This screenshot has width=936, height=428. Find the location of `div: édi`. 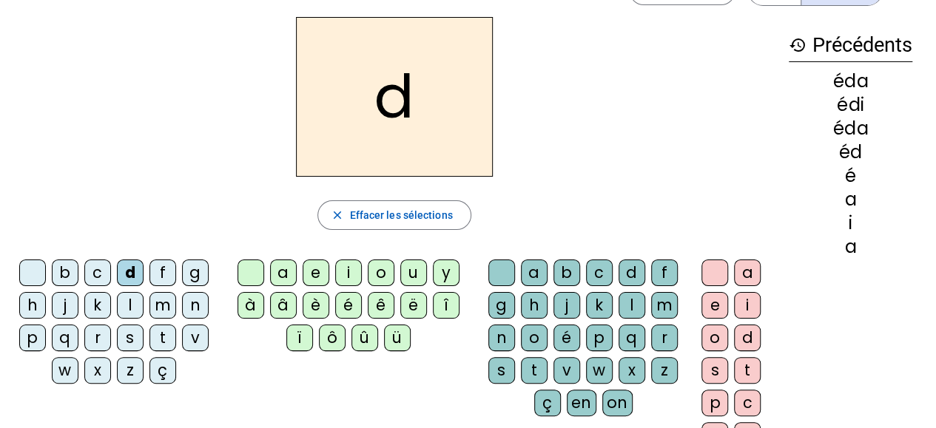

div: édi is located at coordinates (850, 105).